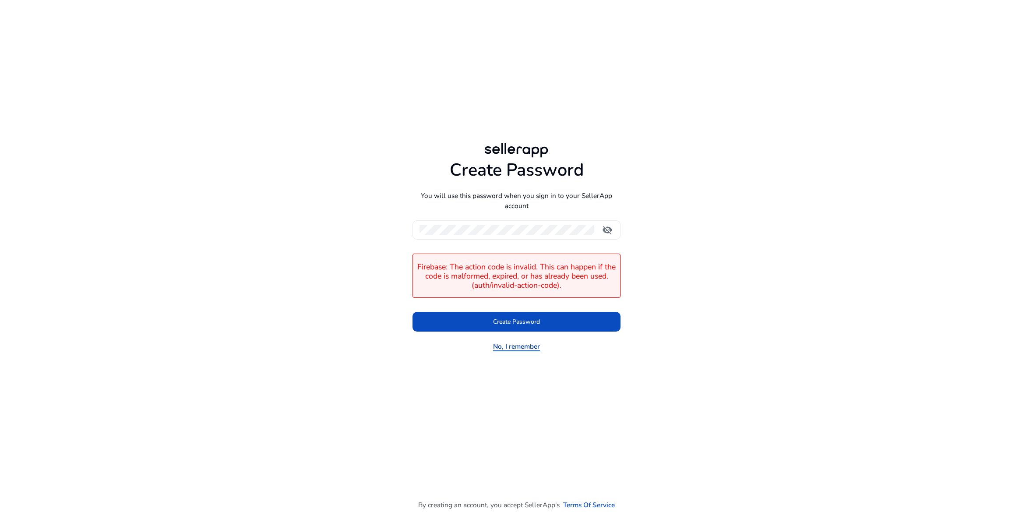  What do you see at coordinates (516, 201) in the screenshot?
I see `p: You will use this password when you sign in to your SellerApp account` at bounding box center [516, 201].